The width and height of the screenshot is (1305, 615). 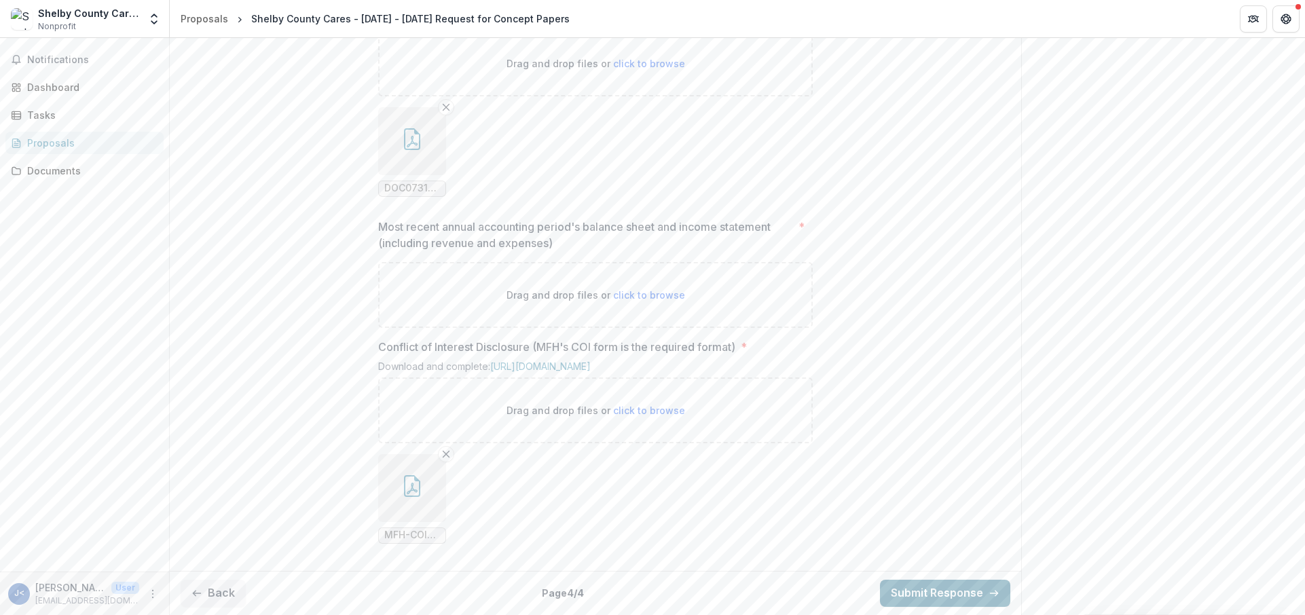 I want to click on span: Notifications, so click(x=92, y=60).